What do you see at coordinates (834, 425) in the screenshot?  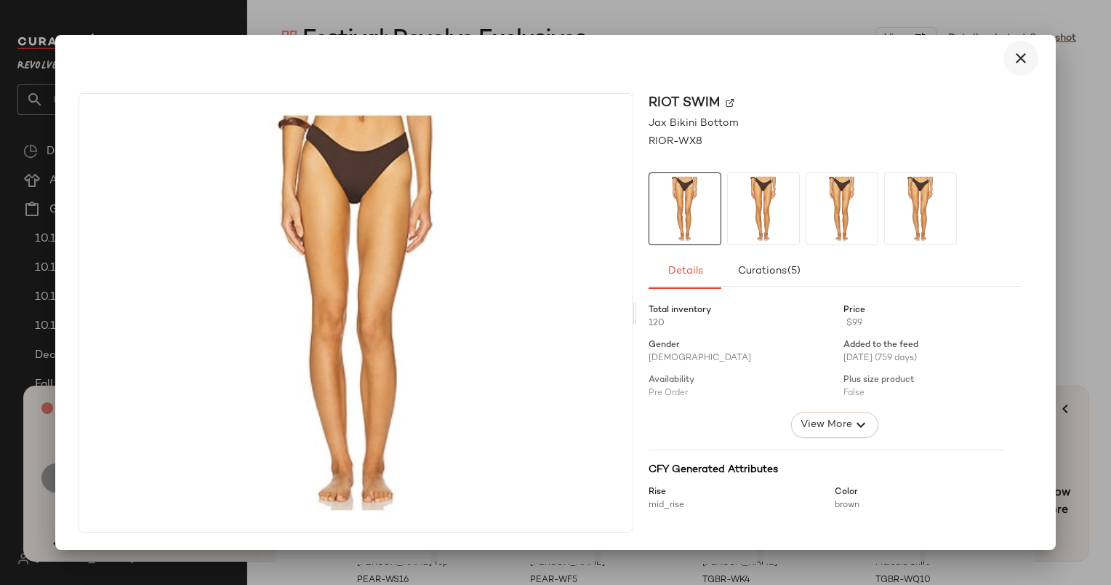 I see `button: View More` at bounding box center [834, 425].